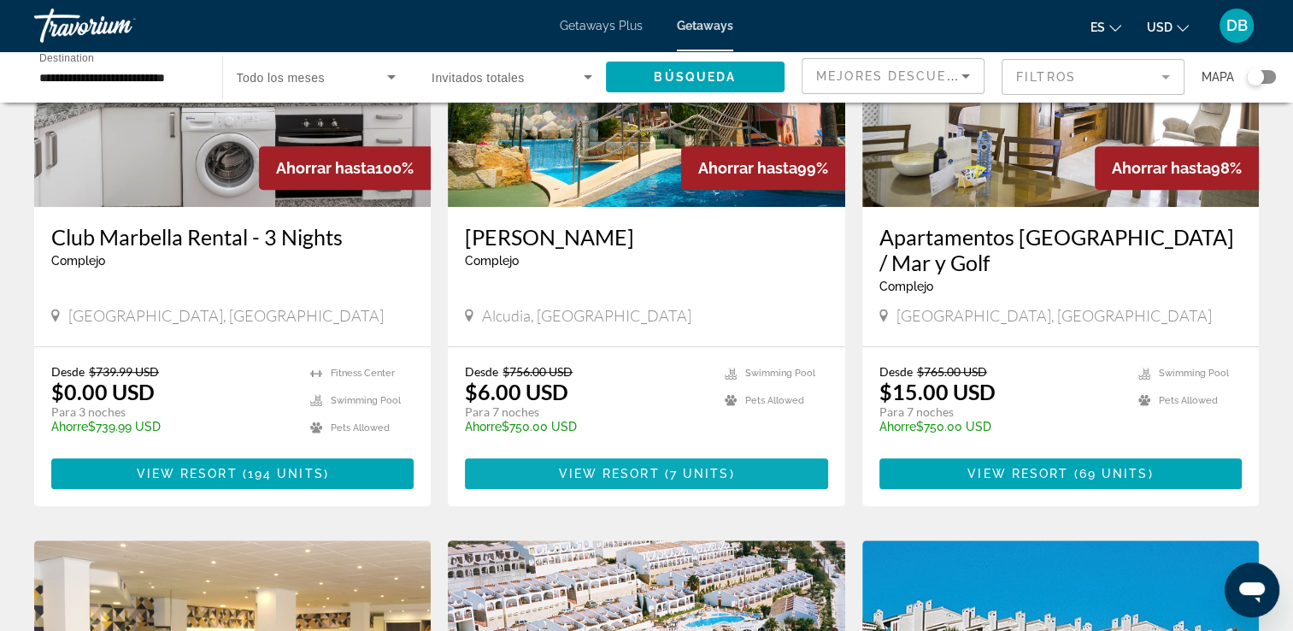 This screenshot has width=1293, height=631. Describe the element at coordinates (601, 26) in the screenshot. I see `a: Getaways Plus` at that location.